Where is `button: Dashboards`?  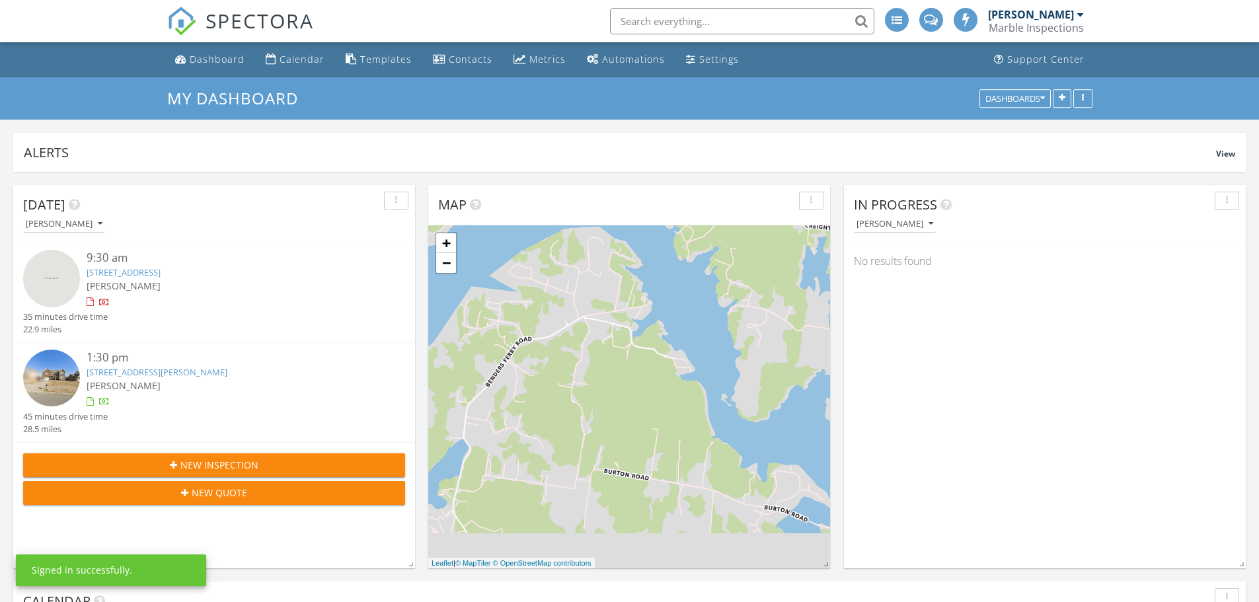 button: Dashboards is located at coordinates (1015, 98).